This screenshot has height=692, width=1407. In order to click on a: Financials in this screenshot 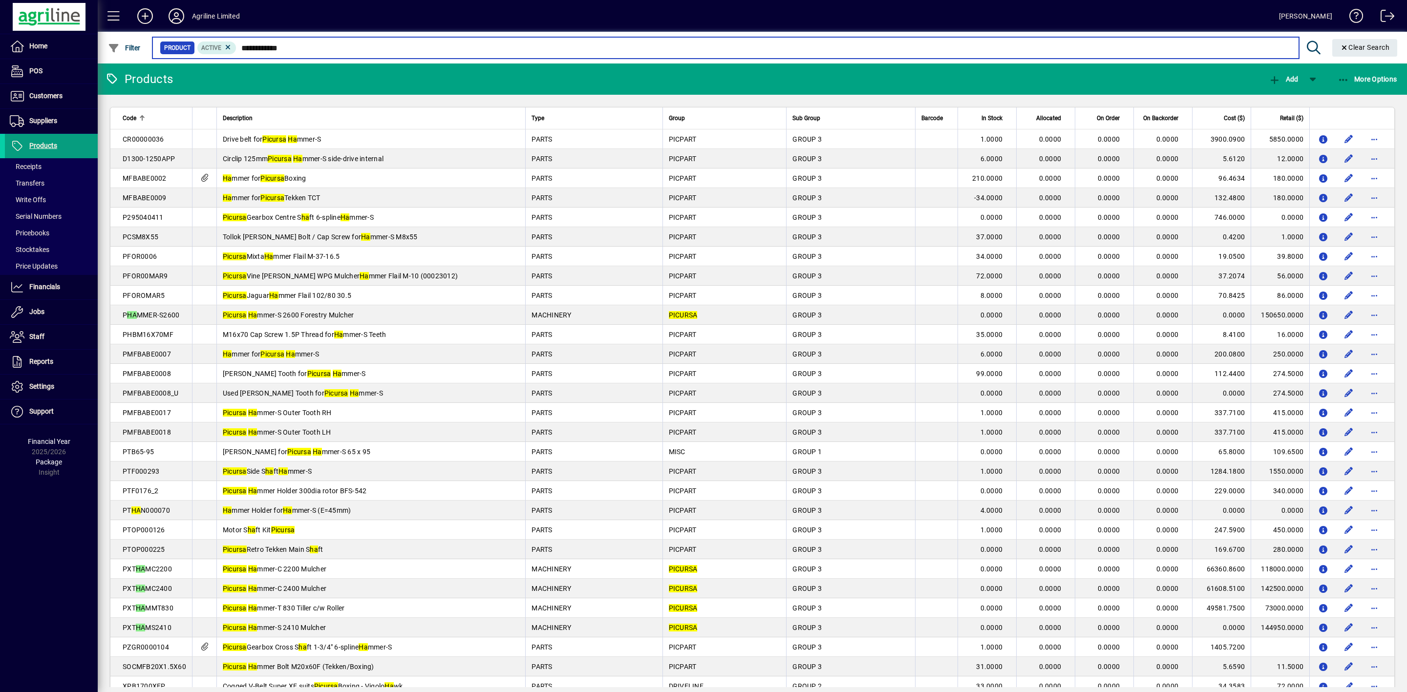, I will do `click(51, 287)`.